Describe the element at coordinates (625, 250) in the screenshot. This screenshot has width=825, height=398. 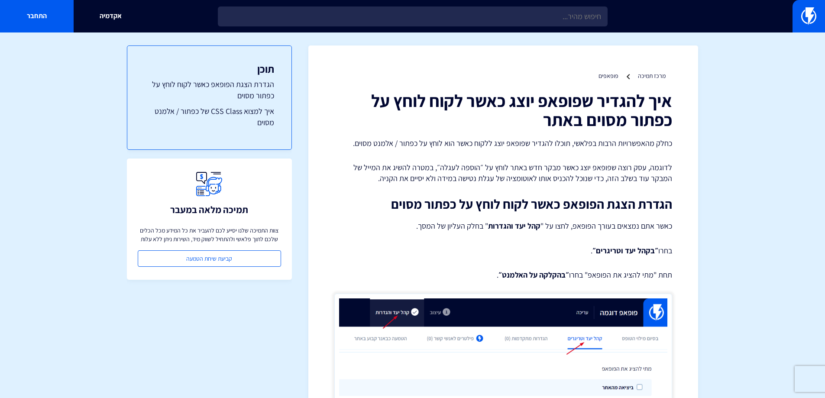
I see `strong: ״בקהל יעד וטריגרים״` at that location.